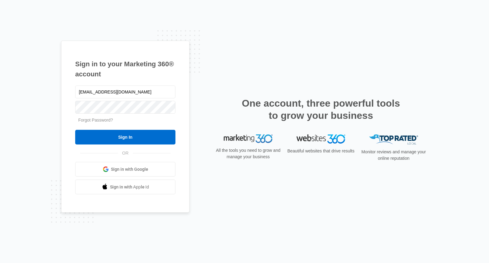 The height and width of the screenshot is (263, 489). What do you see at coordinates (130, 187) in the screenshot?
I see `span: Sign in with Apple Id` at bounding box center [130, 187].